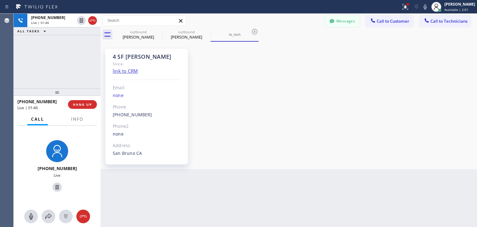 The width and height of the screenshot is (477, 227). Describe the element at coordinates (57, 175) in the screenshot. I see `span: Live` at that location.